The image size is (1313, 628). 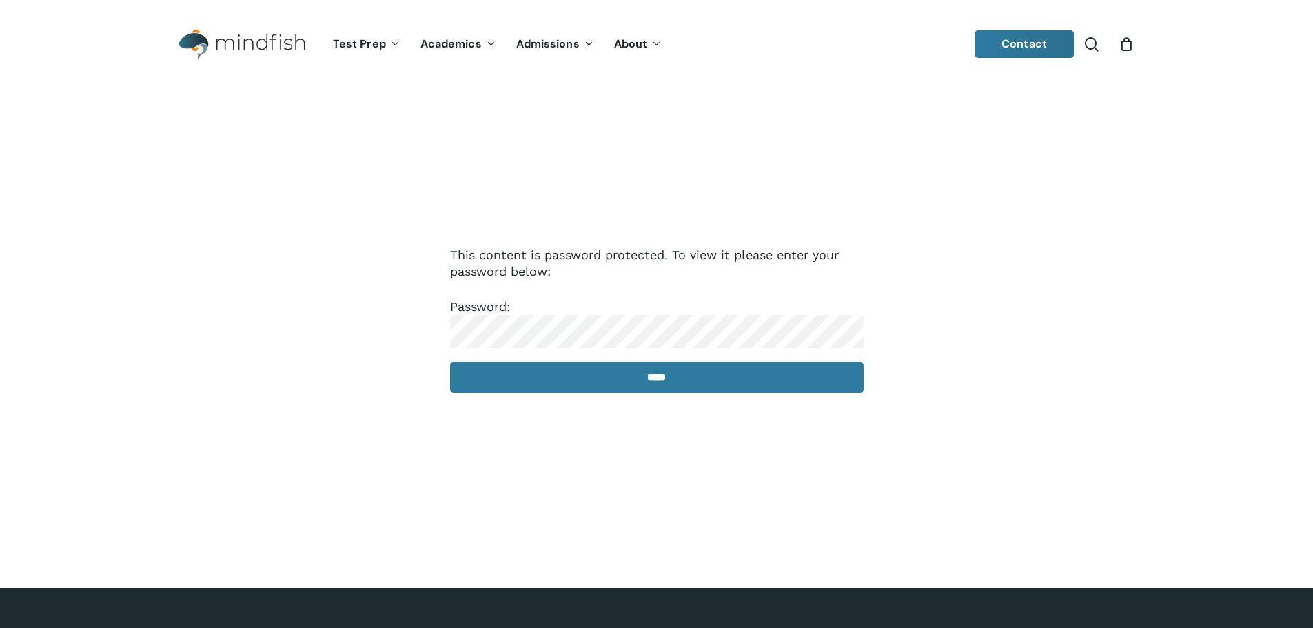 I want to click on label: Password:, so click(x=657, y=318).